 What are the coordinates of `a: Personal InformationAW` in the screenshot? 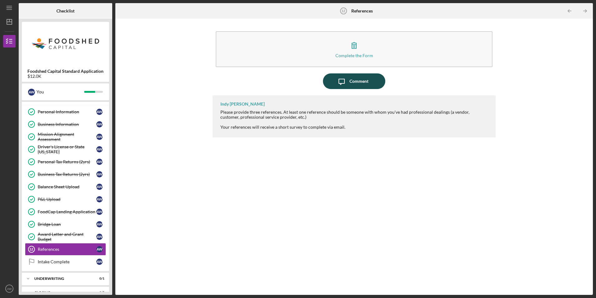 It's located at (65, 112).